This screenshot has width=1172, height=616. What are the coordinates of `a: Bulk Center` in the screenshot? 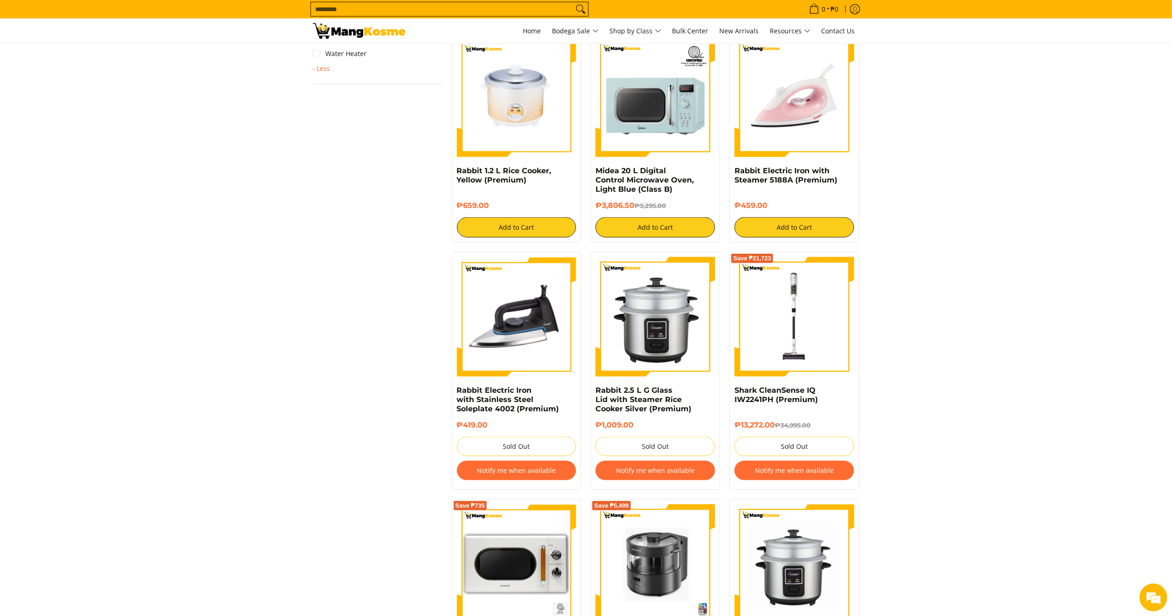 It's located at (690, 31).